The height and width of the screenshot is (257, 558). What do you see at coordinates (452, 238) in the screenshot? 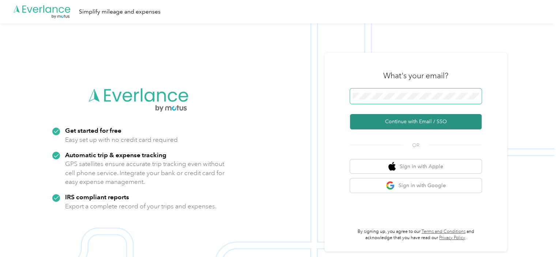
I see `a: Privacy Policy` at bounding box center [452, 238].